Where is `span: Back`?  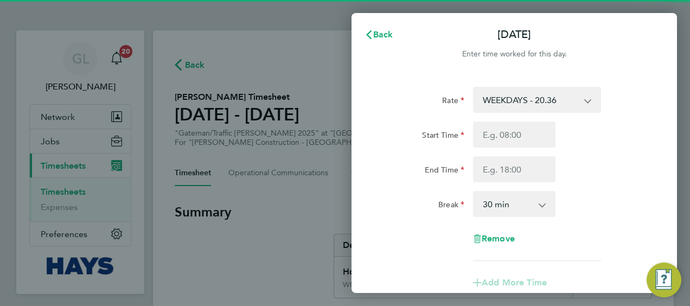 span: Back is located at coordinates (383, 34).